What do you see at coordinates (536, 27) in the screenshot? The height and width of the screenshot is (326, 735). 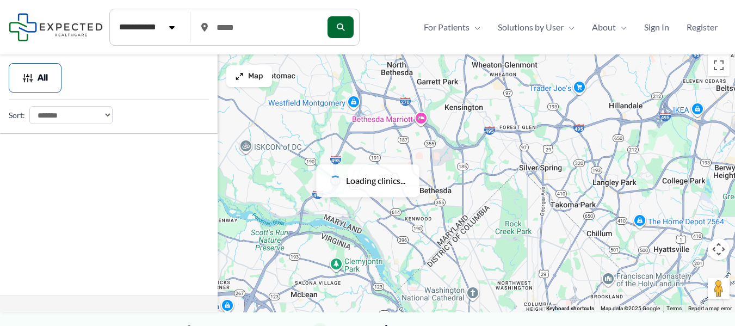 I see `a: Solutions by UserMenu Toggle` at bounding box center [536, 27].